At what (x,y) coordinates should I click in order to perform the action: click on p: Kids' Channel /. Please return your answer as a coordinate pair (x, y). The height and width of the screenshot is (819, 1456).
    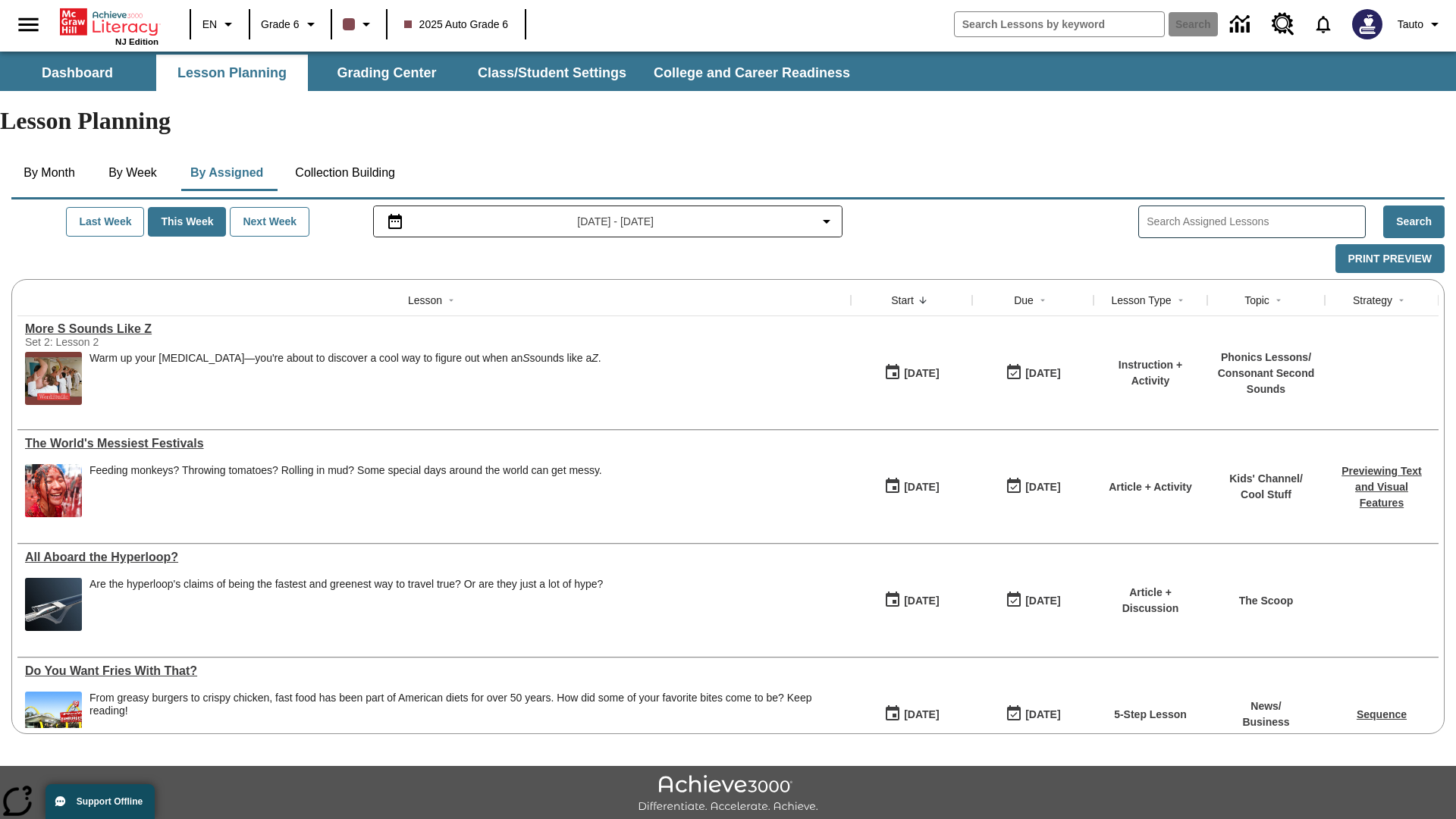
    Looking at the image, I should click on (1266, 478).